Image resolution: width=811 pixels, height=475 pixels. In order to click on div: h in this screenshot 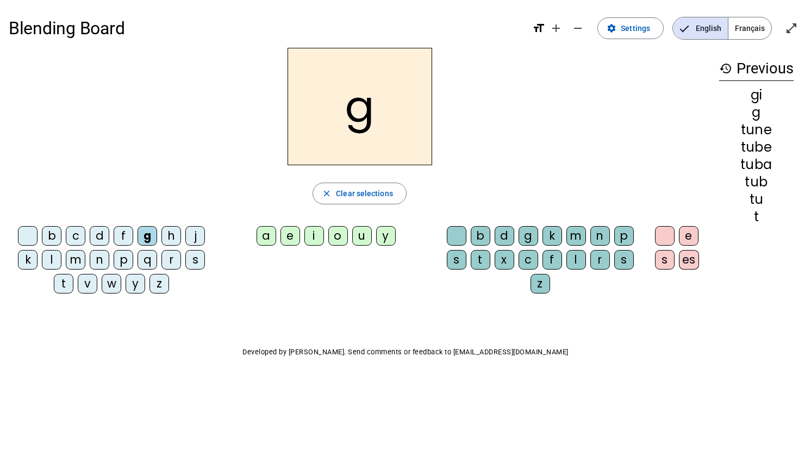, I will do `click(171, 236)`.